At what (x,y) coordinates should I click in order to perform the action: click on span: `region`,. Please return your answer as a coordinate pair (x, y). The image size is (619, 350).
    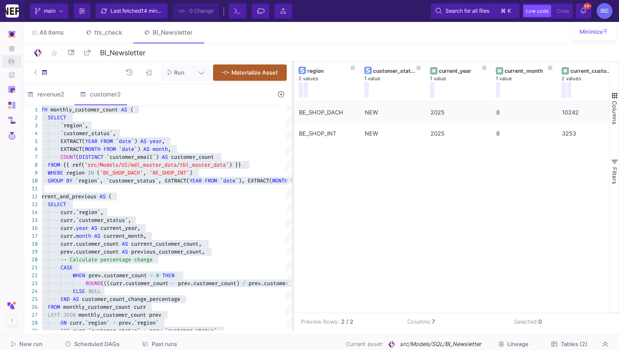
    Looking at the image, I should click on (74, 125).